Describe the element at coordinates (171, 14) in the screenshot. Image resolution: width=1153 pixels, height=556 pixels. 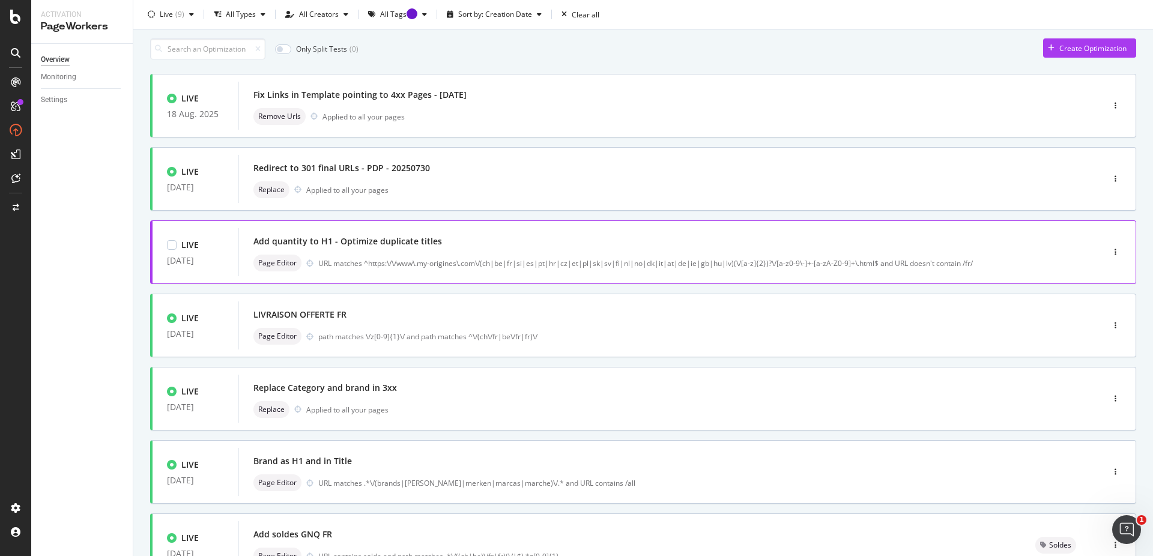
I see `button: Live(9)` at that location.